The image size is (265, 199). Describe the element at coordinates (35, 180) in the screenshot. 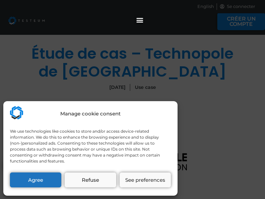

I see `button: Agree` at that location.